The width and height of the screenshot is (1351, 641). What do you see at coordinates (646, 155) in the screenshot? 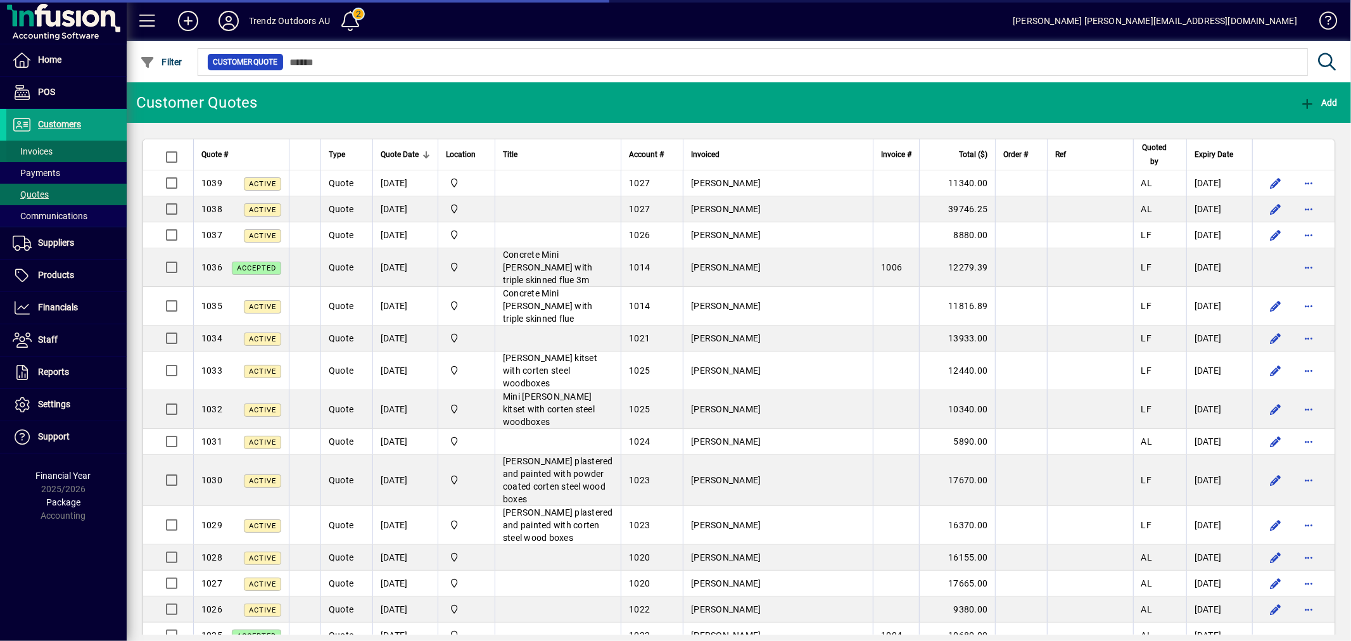
I see `span: Account #` at bounding box center [646, 155].